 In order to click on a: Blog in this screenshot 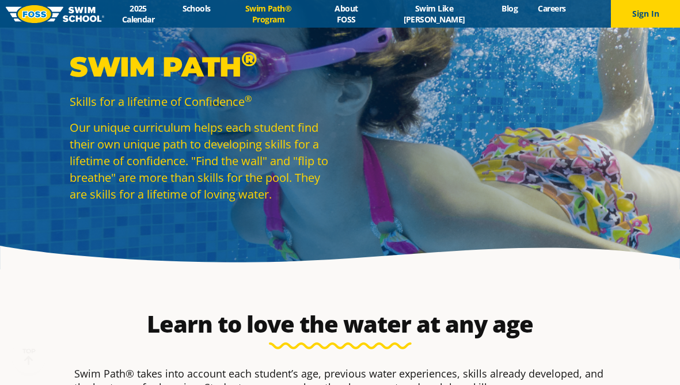, I will do `click(509, 8)`.